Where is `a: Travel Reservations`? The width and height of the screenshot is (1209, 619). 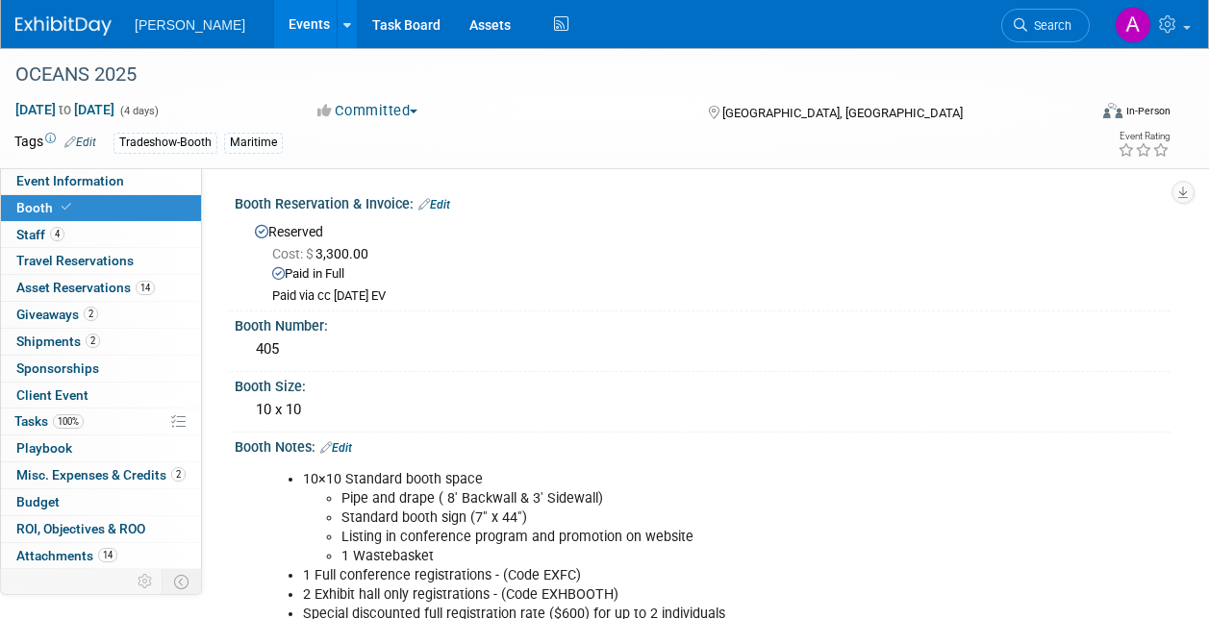 a: Travel Reservations is located at coordinates (101, 261).